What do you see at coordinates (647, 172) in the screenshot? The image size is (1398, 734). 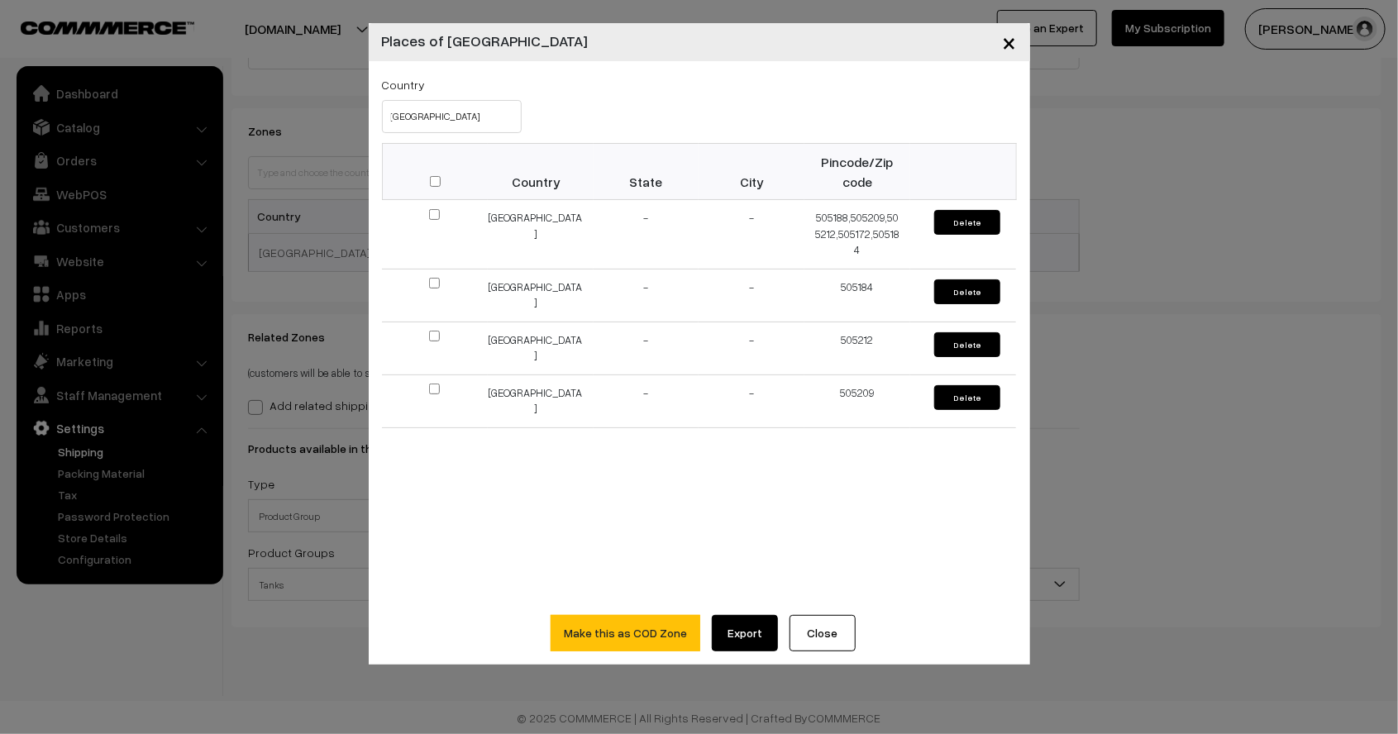 I see `th: State` at bounding box center [647, 172].